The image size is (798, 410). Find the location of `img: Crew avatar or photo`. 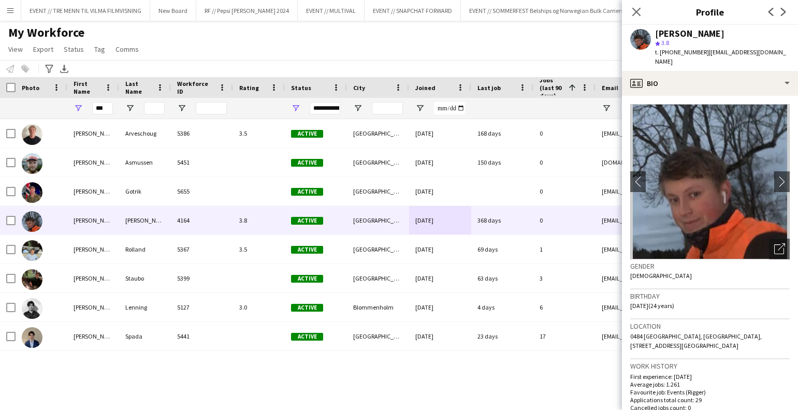

img: Crew avatar or photo is located at coordinates (710, 182).